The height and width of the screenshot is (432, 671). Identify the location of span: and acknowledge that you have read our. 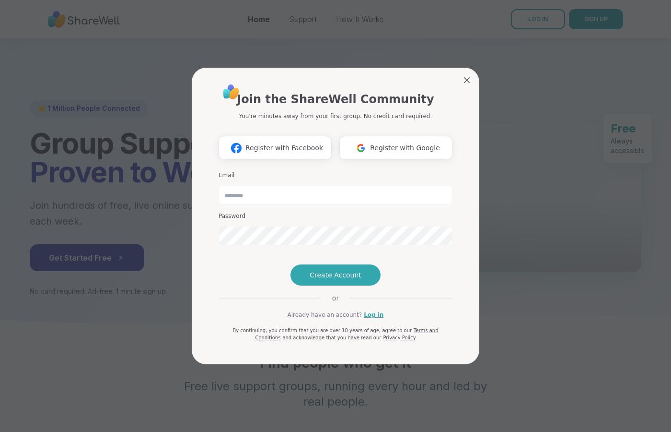
(332, 337).